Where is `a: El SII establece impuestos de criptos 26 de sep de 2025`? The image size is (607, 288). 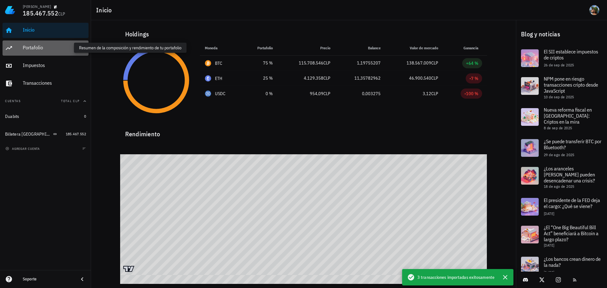
a: El SII establece impuestos de criptos 26 de sep de 2025 is located at coordinates (562, 58).